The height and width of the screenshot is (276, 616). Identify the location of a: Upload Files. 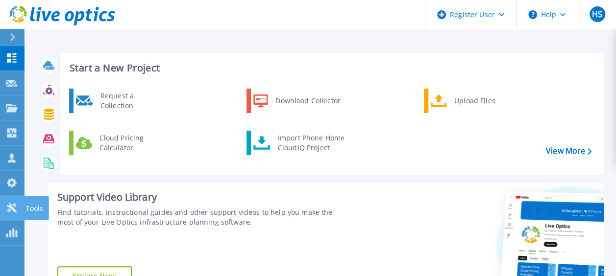
(474, 101).